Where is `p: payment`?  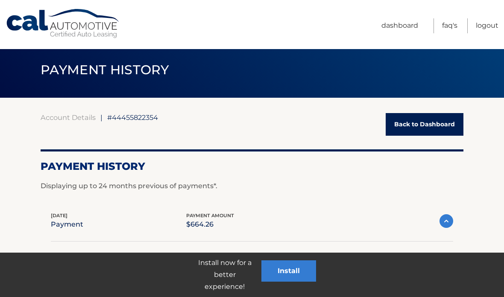
p: payment is located at coordinates (67, 225).